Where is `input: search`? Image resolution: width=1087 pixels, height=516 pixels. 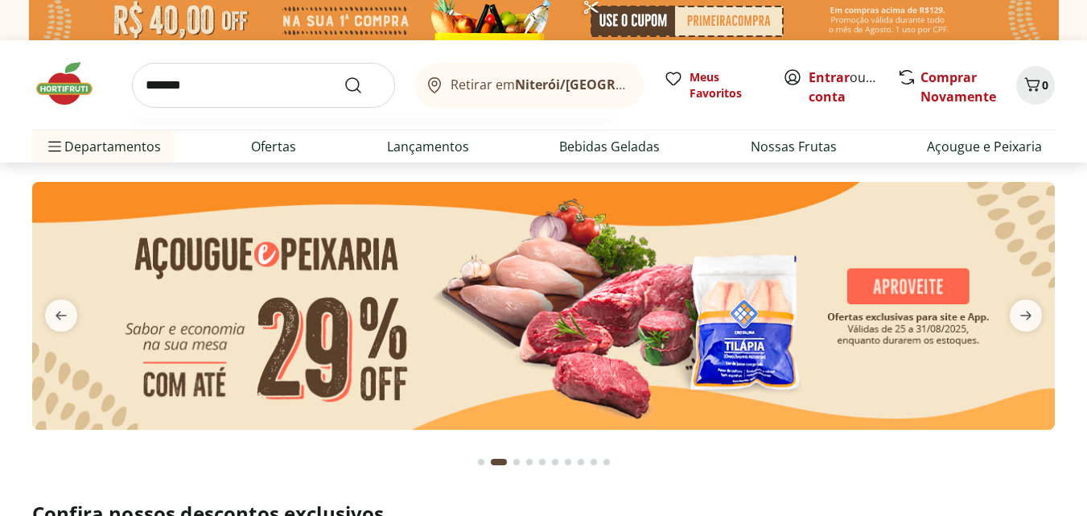 input: search is located at coordinates (263, 85).